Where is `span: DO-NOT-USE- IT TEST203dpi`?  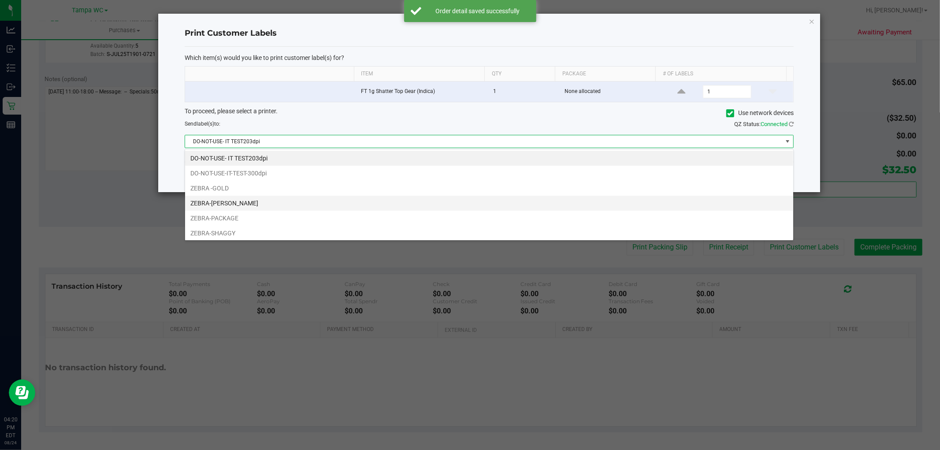
span: DO-NOT-USE- IT TEST203dpi is located at coordinates (483, 141).